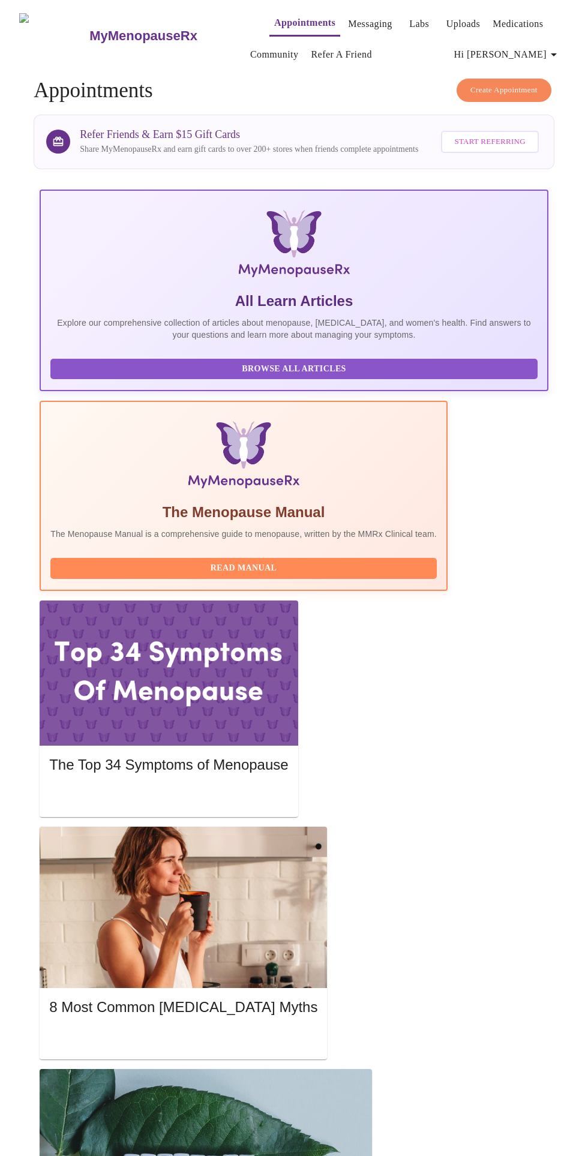 Image resolution: width=588 pixels, height=1156 pixels. Describe the element at coordinates (274, 55) in the screenshot. I see `a: Community` at that location.